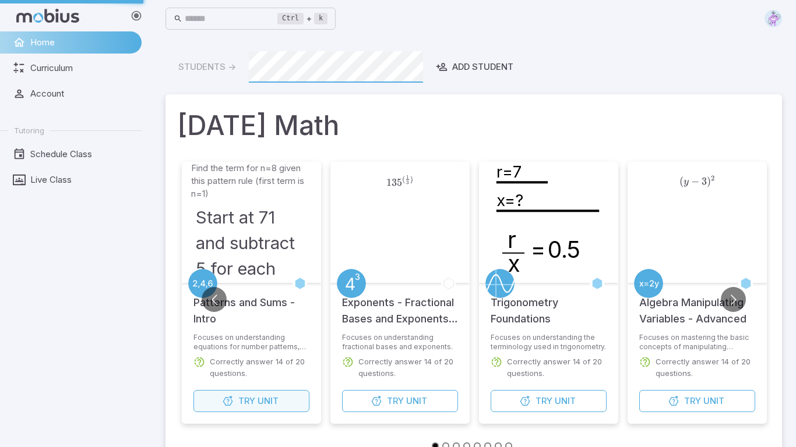 This screenshot has width=796, height=447. I want to click on img: diamond.svg, so click(773, 19).